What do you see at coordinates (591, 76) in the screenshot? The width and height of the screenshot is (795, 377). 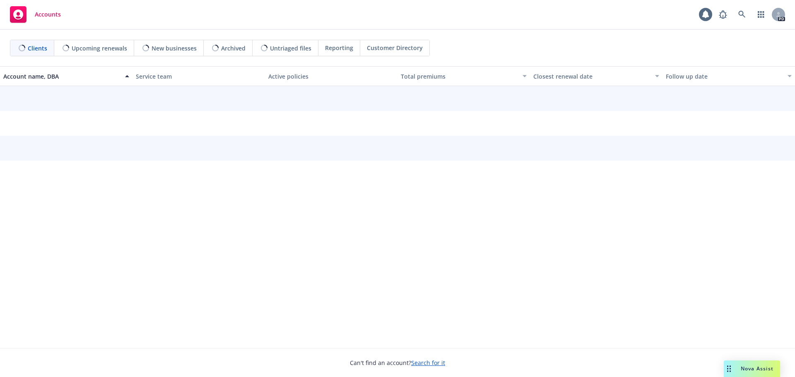 I see `div: Closest renewal date` at bounding box center [591, 76].